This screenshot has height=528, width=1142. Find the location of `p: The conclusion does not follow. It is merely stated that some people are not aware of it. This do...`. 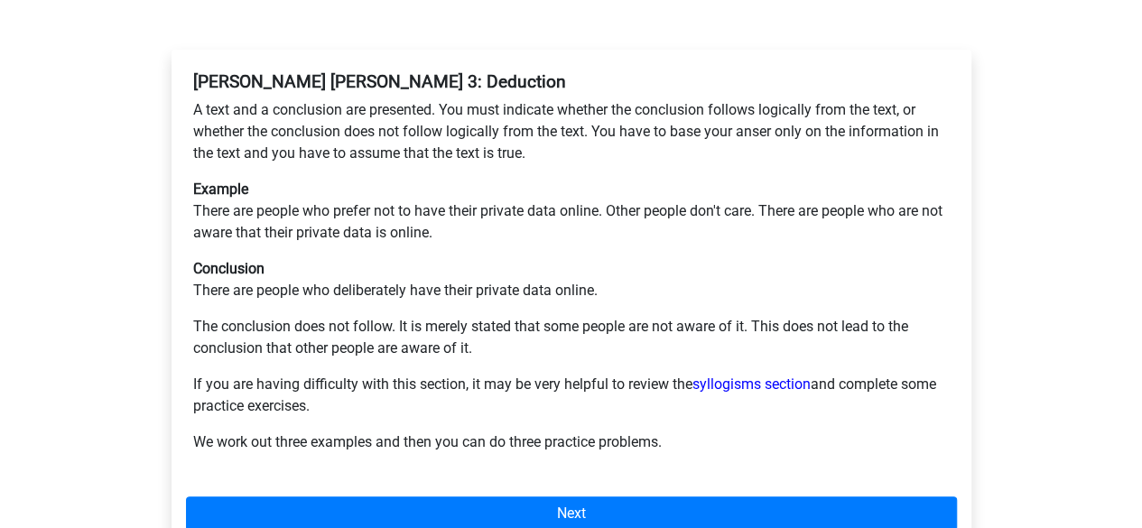

p: The conclusion does not follow. It is merely stated that some people are not aware of it. This do... is located at coordinates (571, 338).